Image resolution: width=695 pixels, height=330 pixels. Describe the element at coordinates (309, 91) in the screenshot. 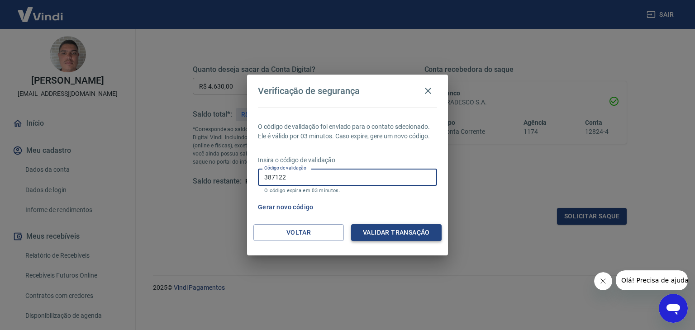

I see `h4: Verificação de segurança` at that location.